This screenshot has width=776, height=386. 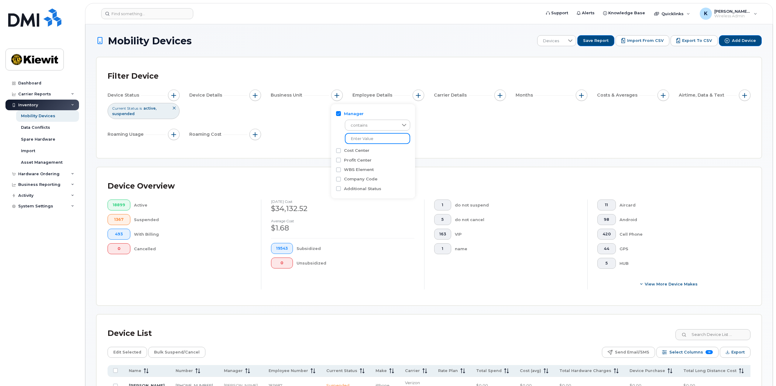 I want to click on span: Save Report, so click(x=596, y=41).